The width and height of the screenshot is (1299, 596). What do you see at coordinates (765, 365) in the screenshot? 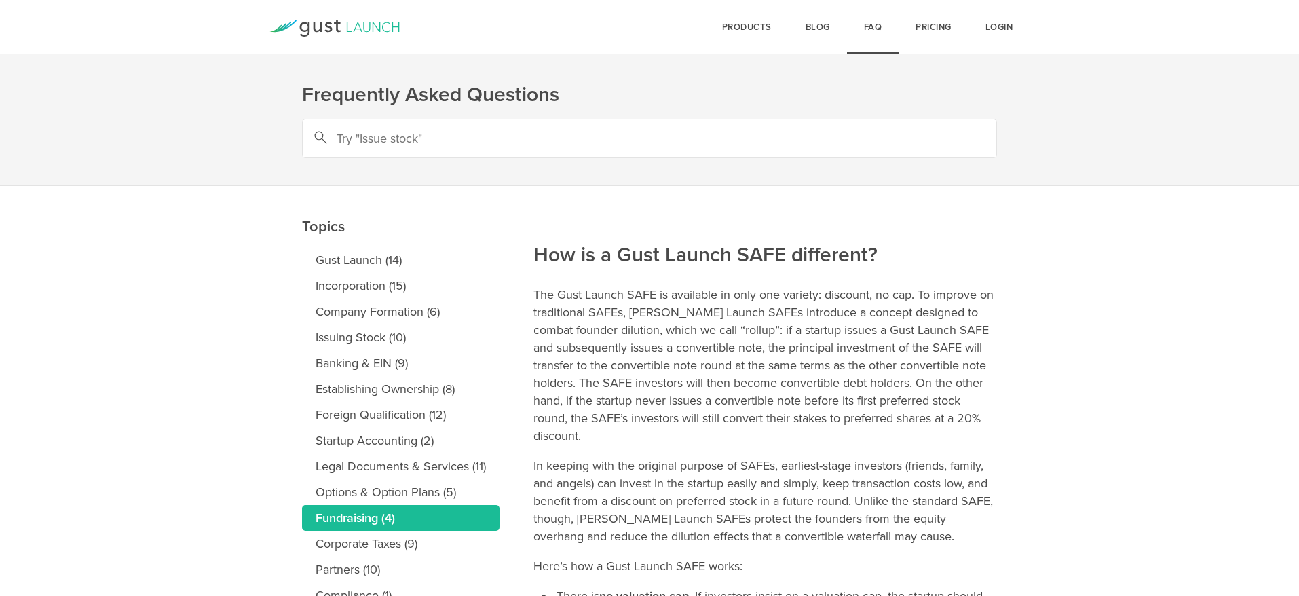
I see `p: The Gust Launch SAFE is available in only one variety: discount, no cap. To improve on traditiona...` at bounding box center [765, 365].